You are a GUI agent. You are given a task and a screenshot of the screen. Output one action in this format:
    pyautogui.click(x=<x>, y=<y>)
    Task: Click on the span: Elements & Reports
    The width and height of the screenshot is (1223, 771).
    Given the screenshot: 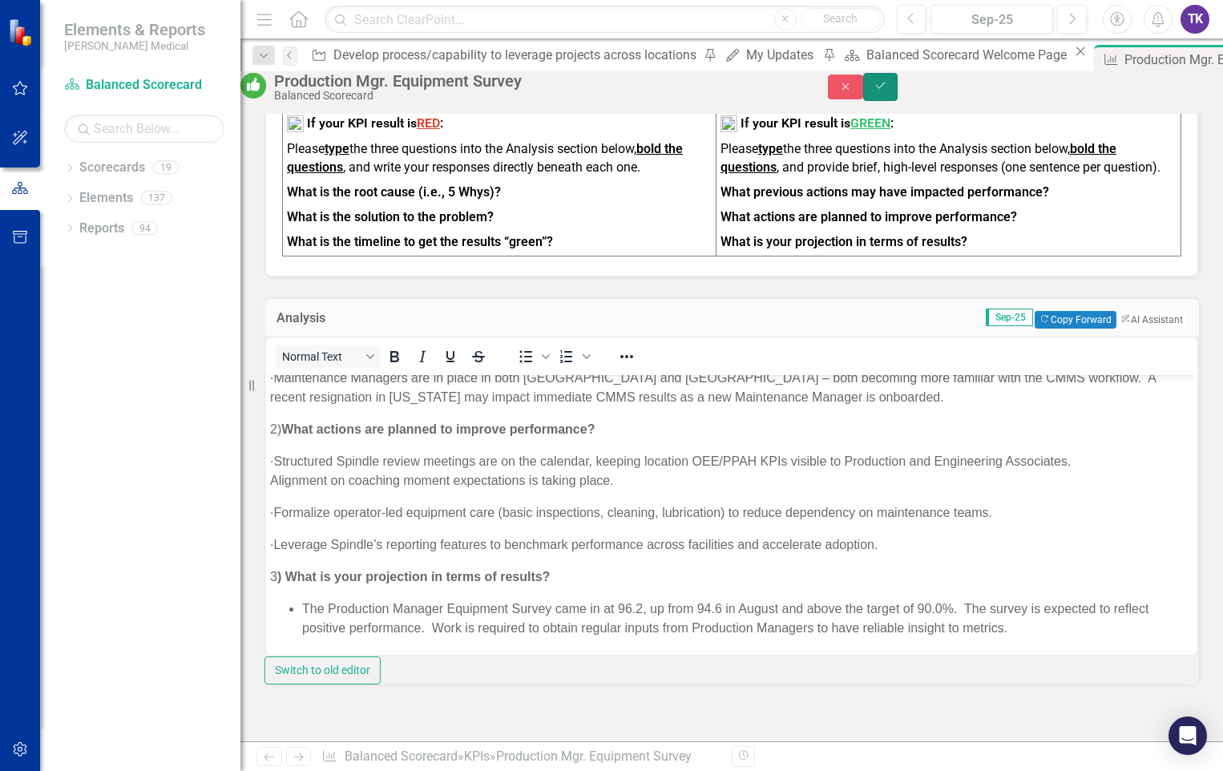 What is the action you would take?
    pyautogui.click(x=135, y=30)
    